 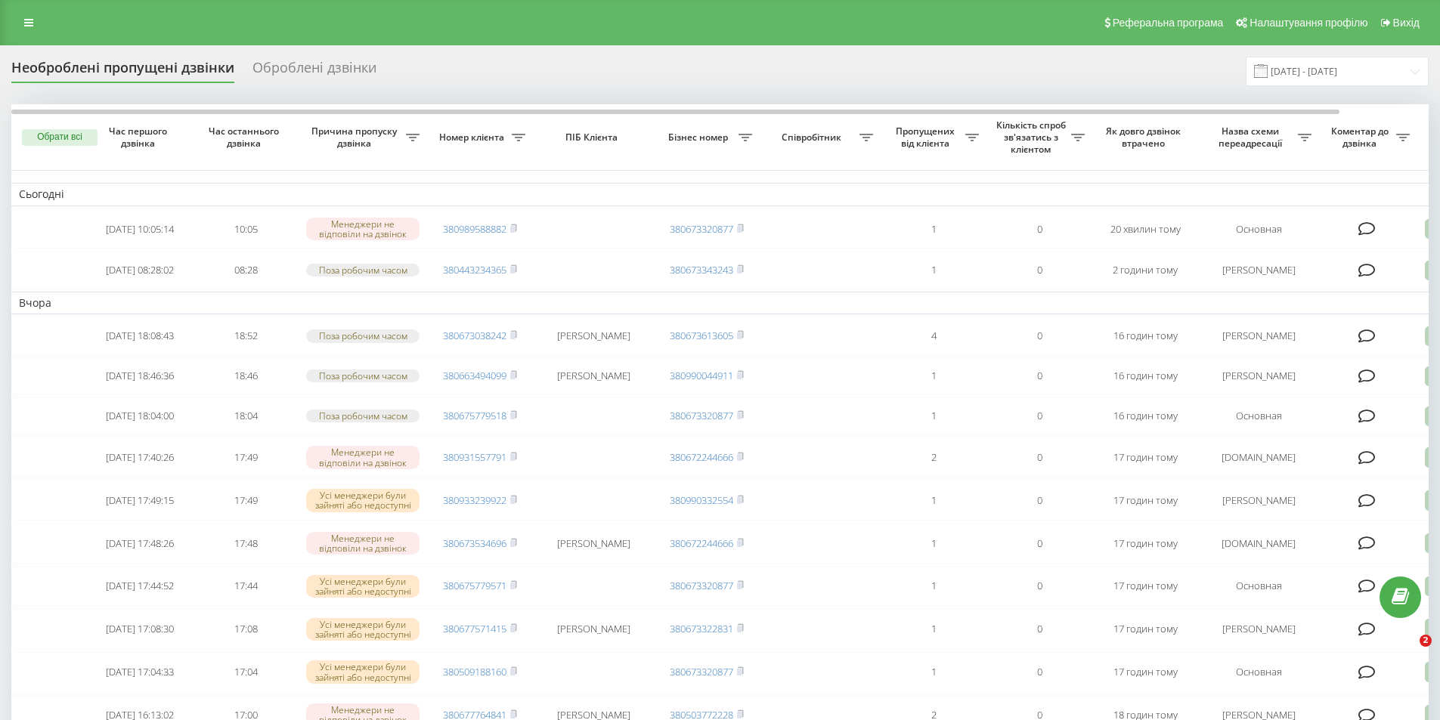 I want to click on span: Бізнес номер, so click(x=700, y=138).